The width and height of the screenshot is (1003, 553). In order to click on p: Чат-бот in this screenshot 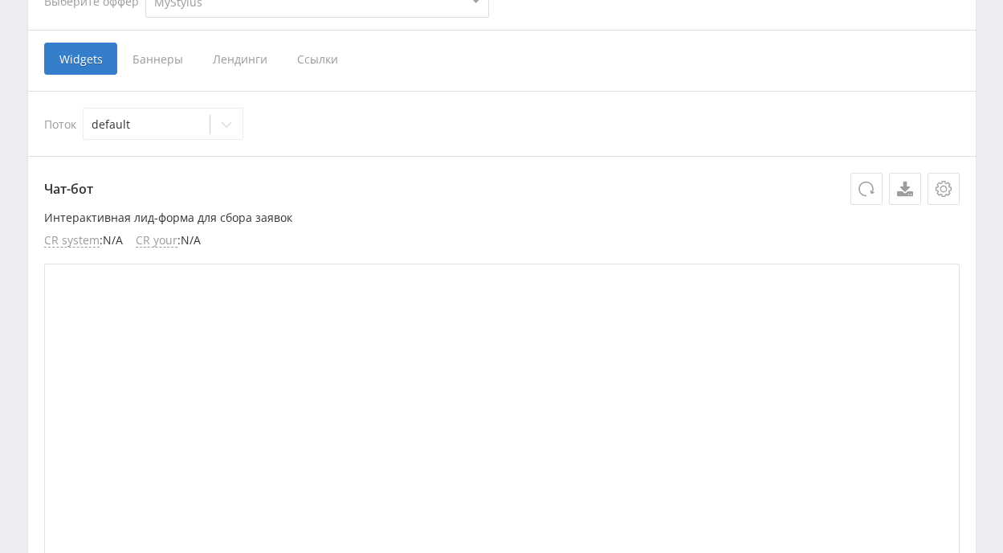, I will do `click(502, 189)`.